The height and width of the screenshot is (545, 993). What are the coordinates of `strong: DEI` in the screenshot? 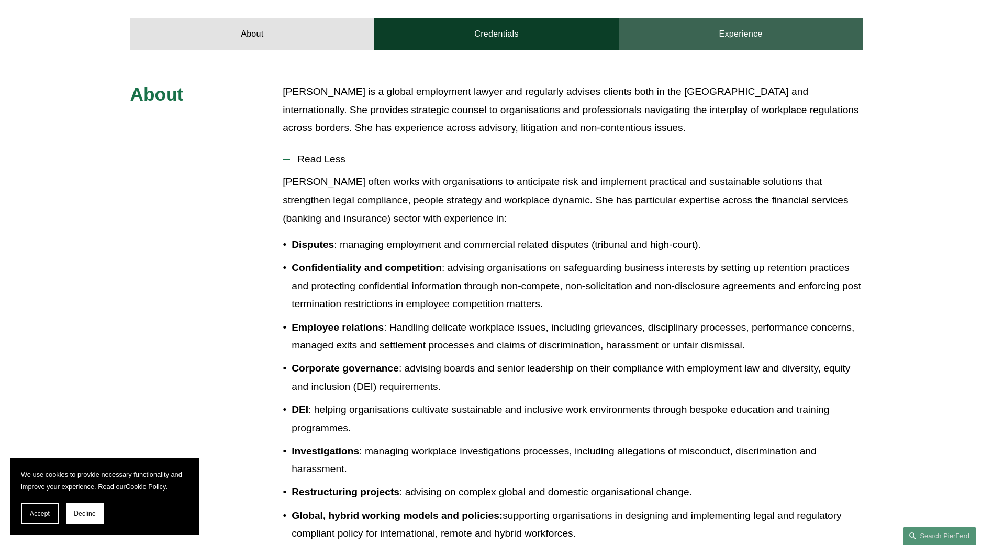 It's located at (300, 409).